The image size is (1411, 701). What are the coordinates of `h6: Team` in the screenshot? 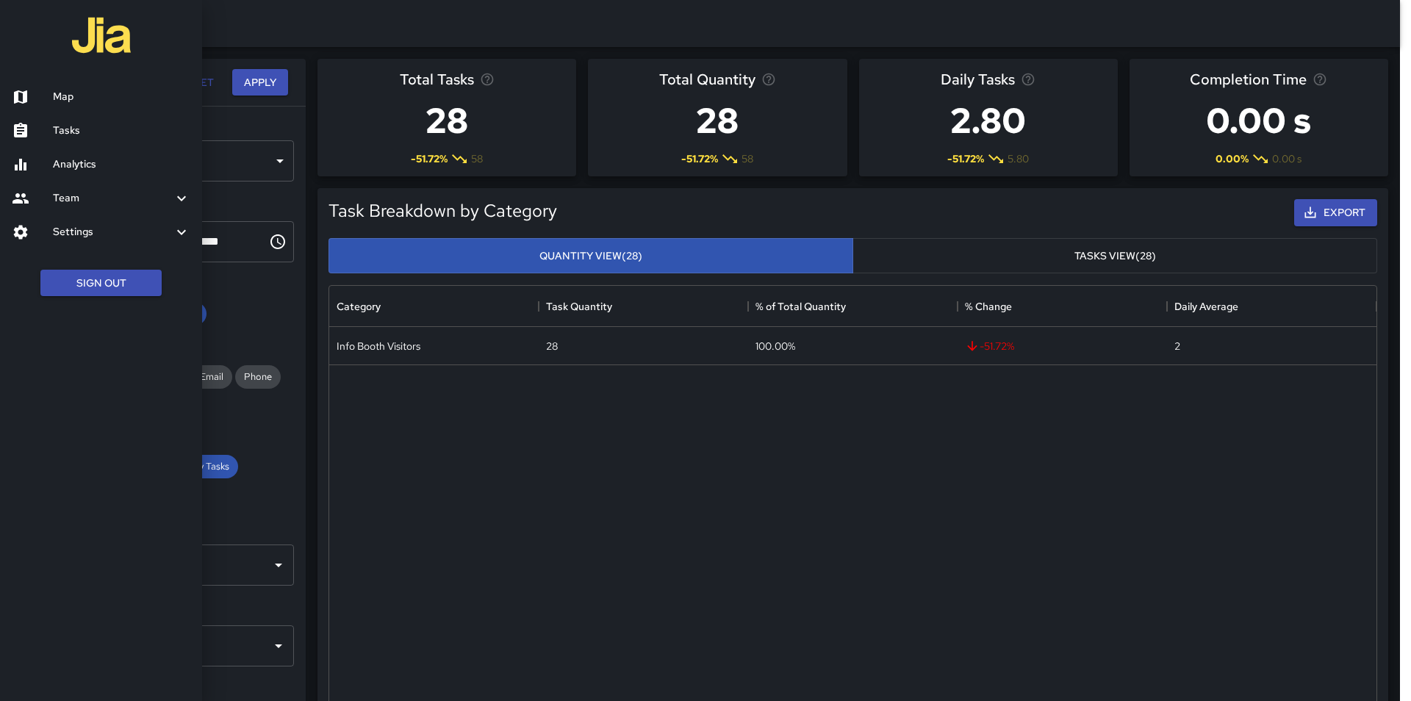 It's located at (112, 198).